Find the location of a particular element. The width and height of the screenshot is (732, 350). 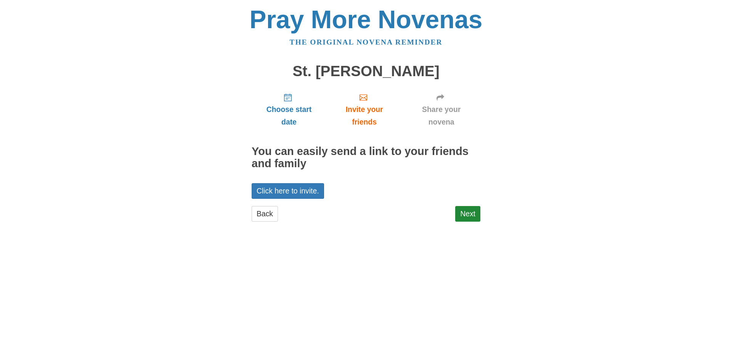

span: Invite your friends is located at coordinates (364, 116).